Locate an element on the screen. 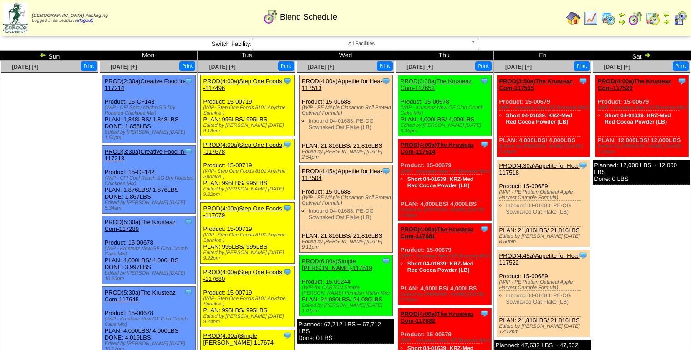  div: Product: 15-00678 PLAN: 4,000LBS / 4,000LBS is located at coordinates (444, 106).